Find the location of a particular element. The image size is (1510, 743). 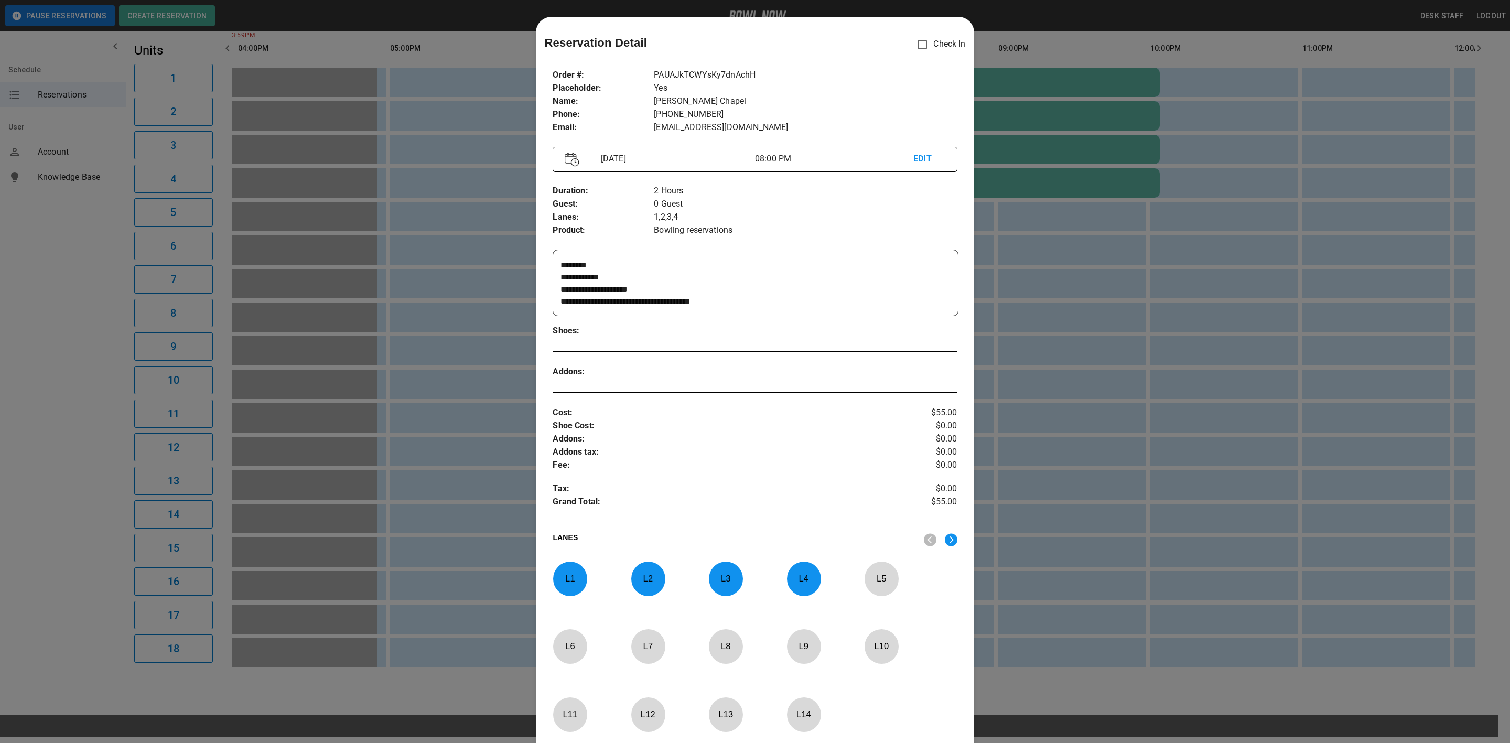

p: L 12 is located at coordinates (648, 714).